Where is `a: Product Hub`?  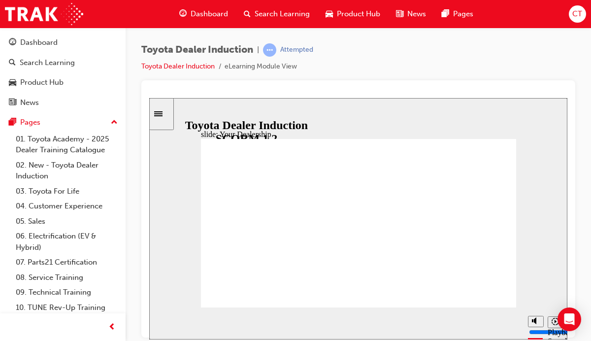
a: Product Hub is located at coordinates (63, 82).